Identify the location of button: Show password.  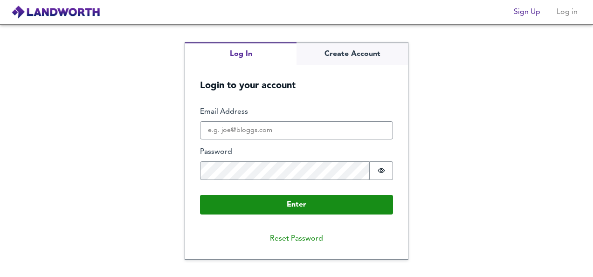
(381, 171).